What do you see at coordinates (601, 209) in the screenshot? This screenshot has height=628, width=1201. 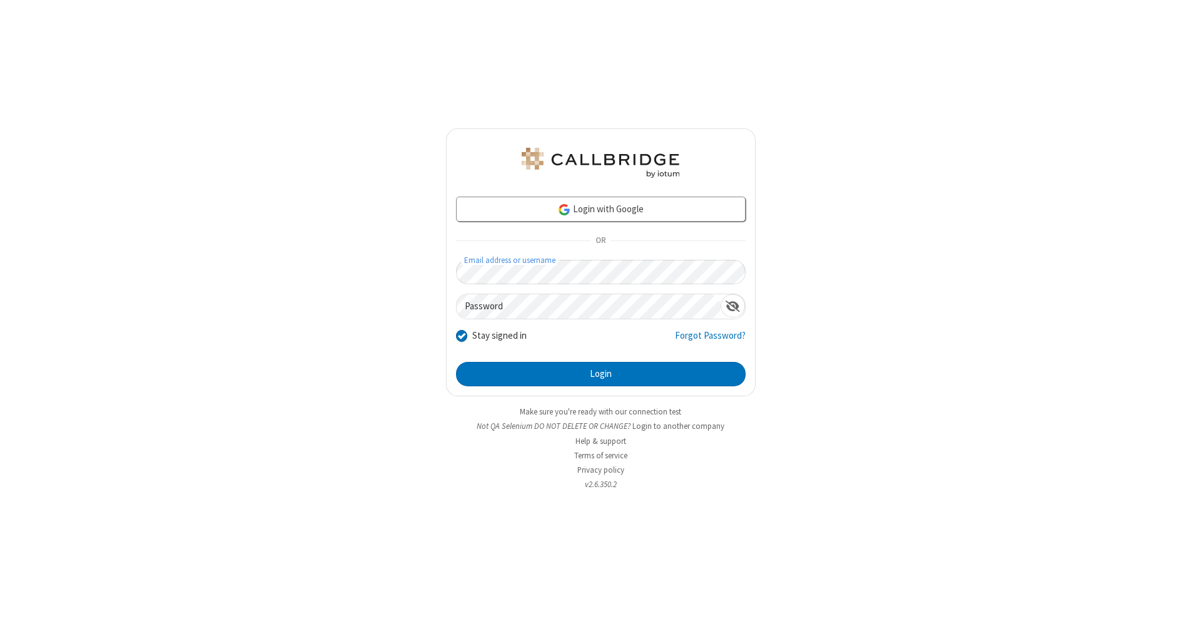 I see `a: Login with Google` at bounding box center [601, 209].